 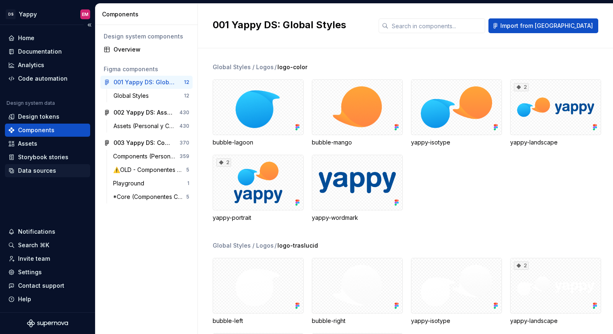 I want to click on div: Contact support, so click(x=41, y=286).